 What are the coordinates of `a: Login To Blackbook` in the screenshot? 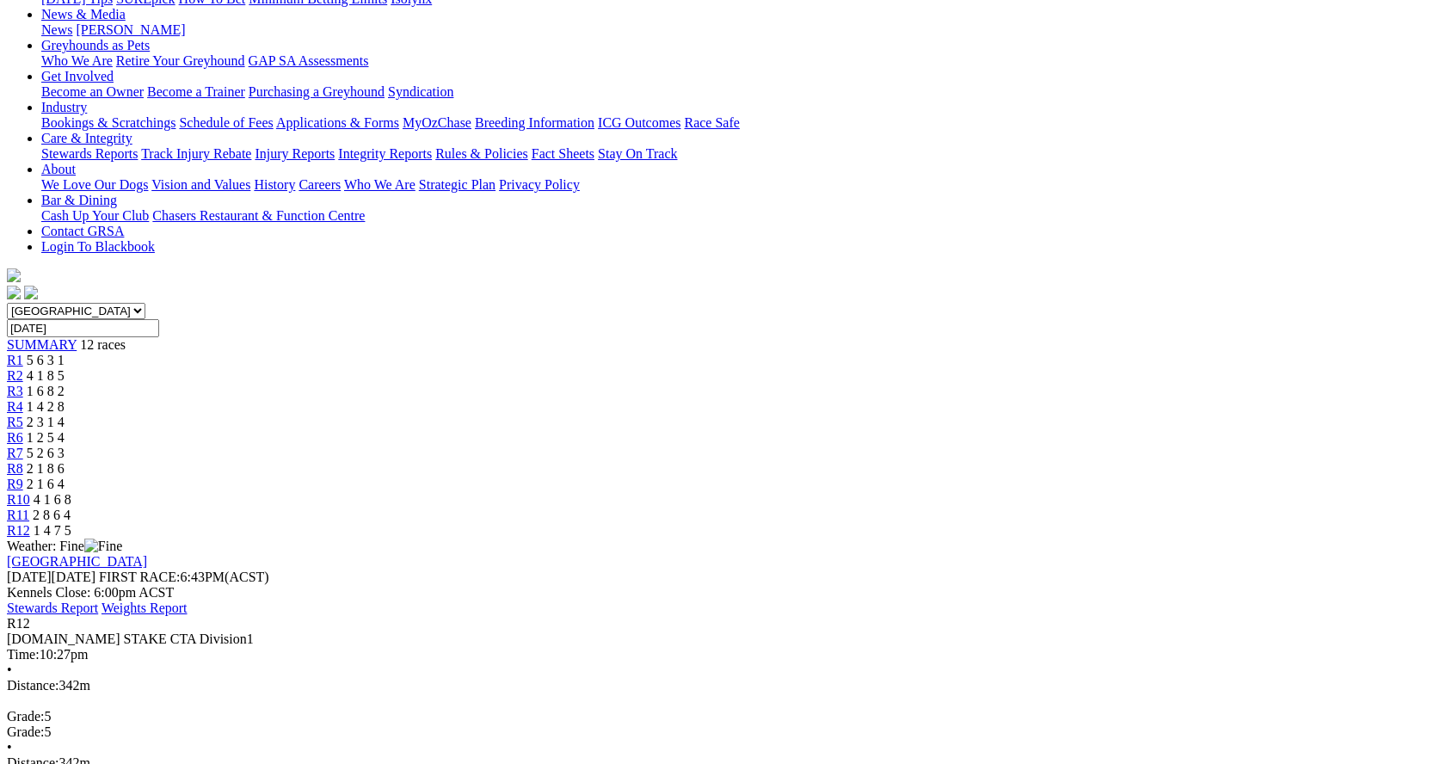 It's located at (98, 246).